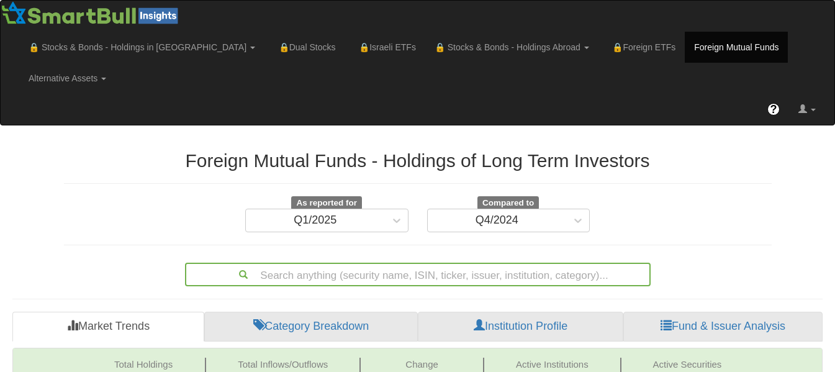  What do you see at coordinates (327, 203) in the screenshot?
I see `span: As reported for` at bounding box center [327, 203].